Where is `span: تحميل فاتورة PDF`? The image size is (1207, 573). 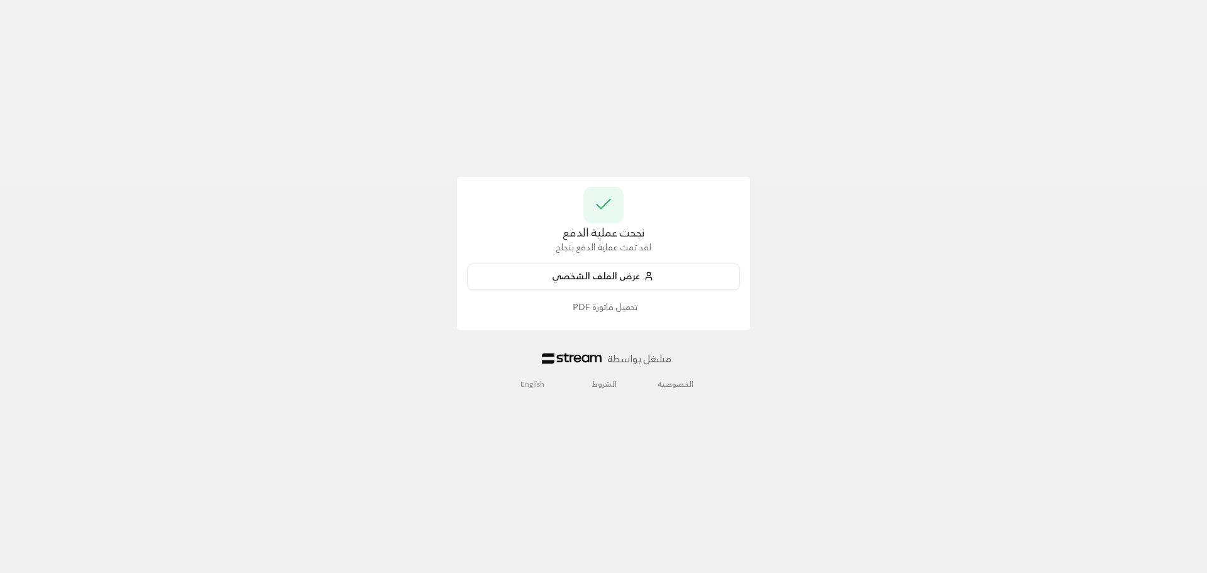 span: تحميل فاتورة PDF is located at coordinates (605, 306).